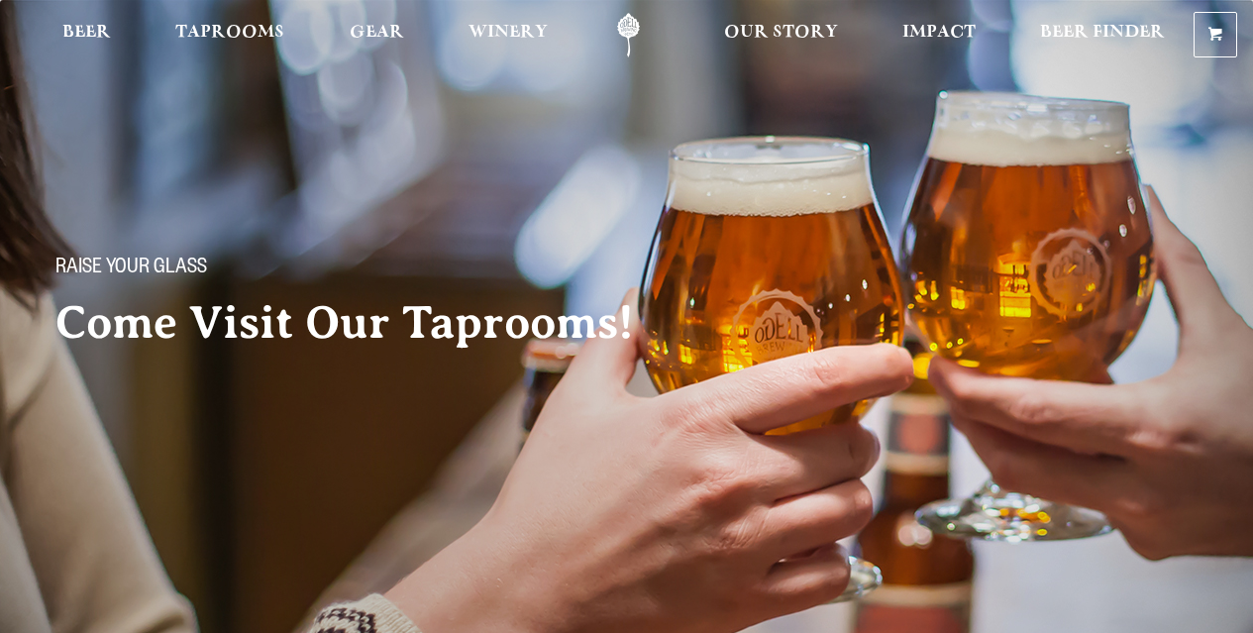 The height and width of the screenshot is (633, 1253). I want to click on span: Winery, so click(508, 33).